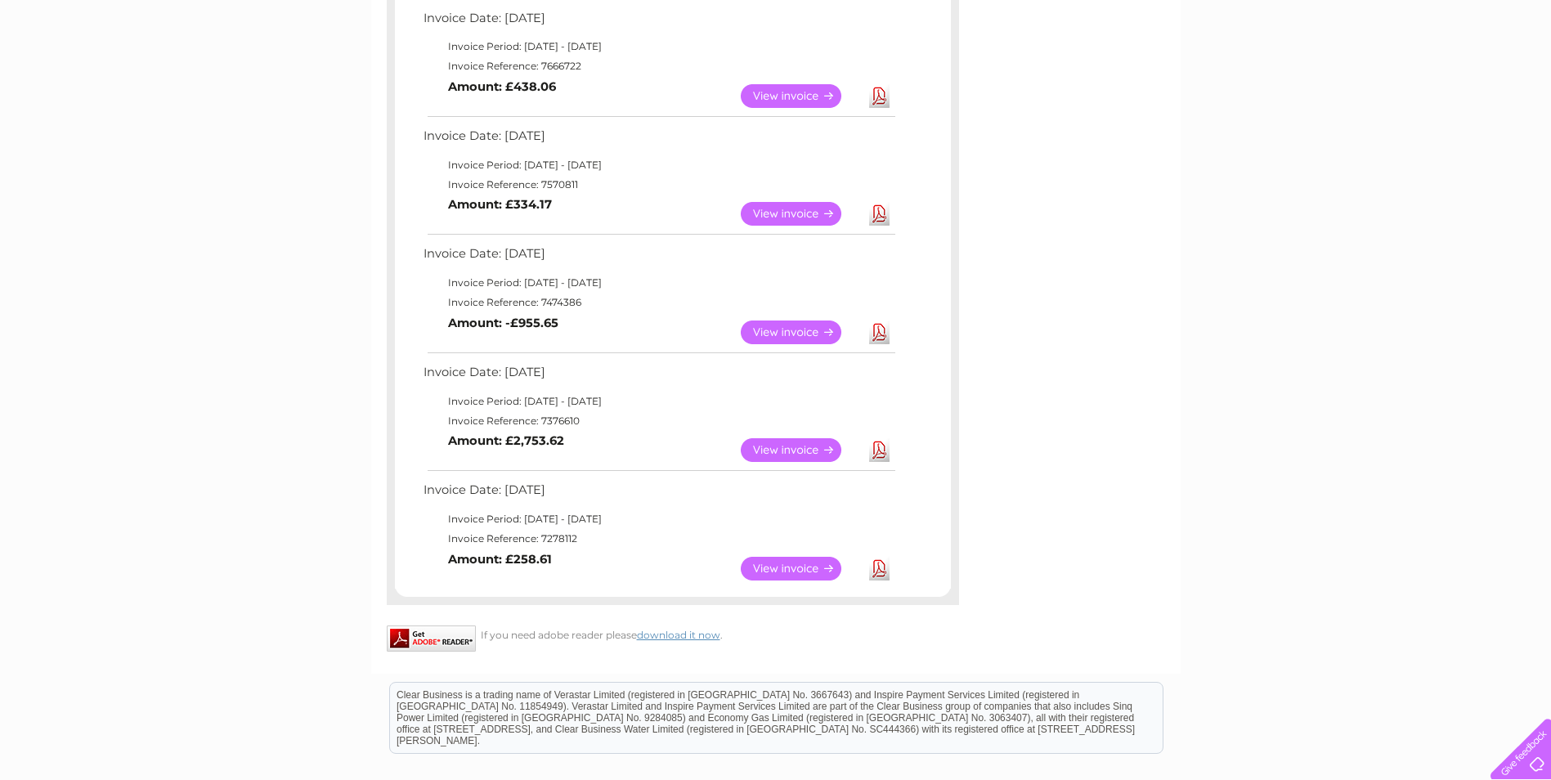  What do you see at coordinates (1322, 75) in the screenshot?
I see `a: Energy` at bounding box center [1322, 75].